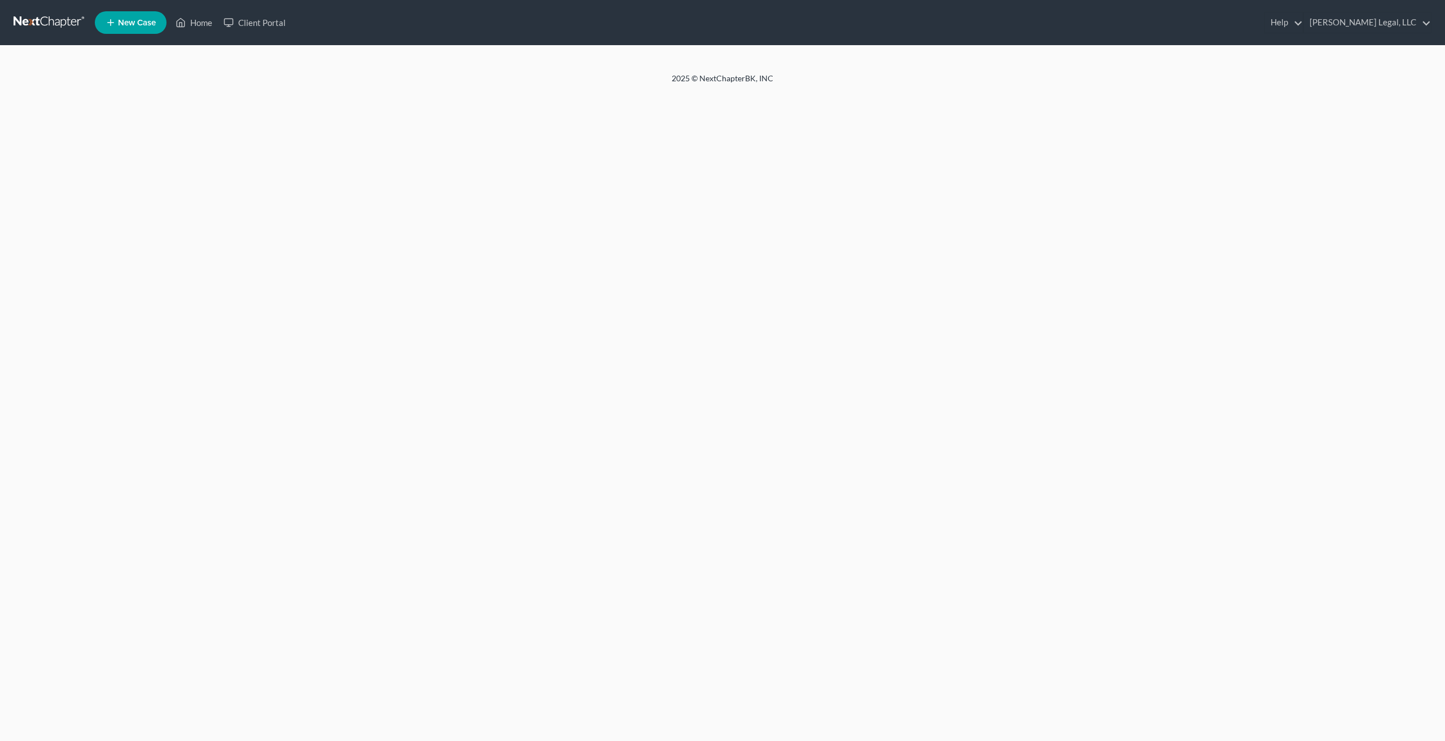  I want to click on div: 2025 © NextChapterBK, INC, so click(723, 83).